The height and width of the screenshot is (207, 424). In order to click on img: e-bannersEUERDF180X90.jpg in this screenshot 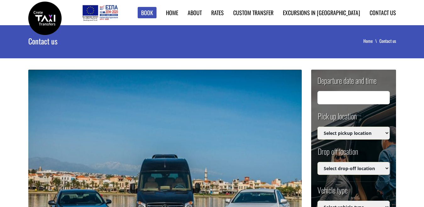, I will do `click(100, 13)`.